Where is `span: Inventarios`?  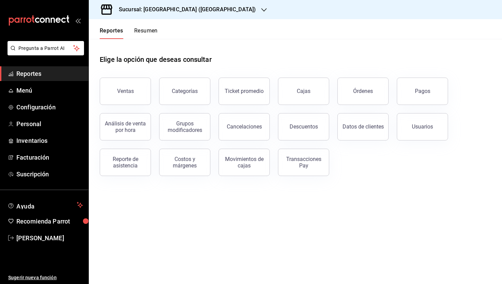 span: Inventarios is located at coordinates (50, 140).